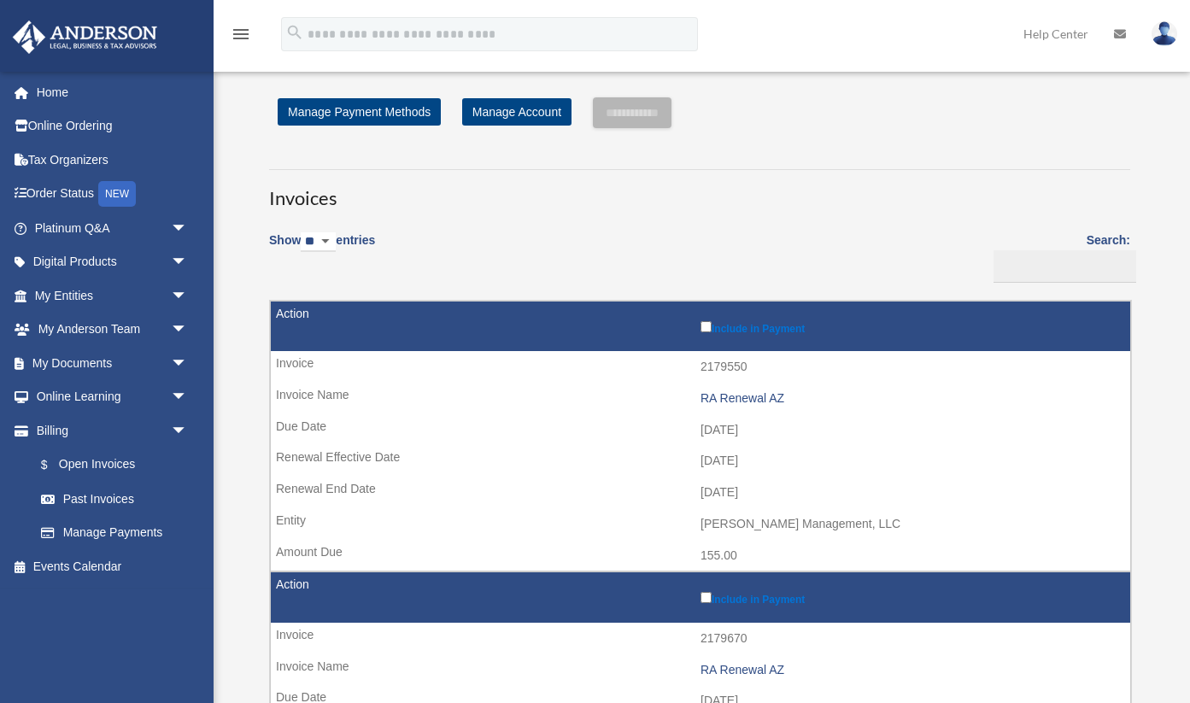  Describe the element at coordinates (113, 228) in the screenshot. I see `a: Platinum Q&Aarrow_drop_down` at that location.